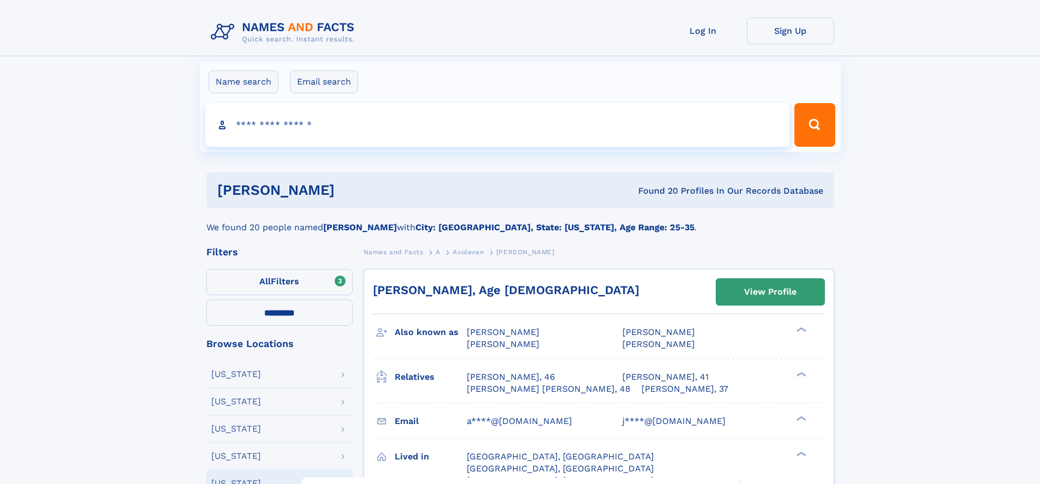 This screenshot has width=1040, height=484. Describe the element at coordinates (431, 457) in the screenshot. I see `h3: Lived in` at that location.